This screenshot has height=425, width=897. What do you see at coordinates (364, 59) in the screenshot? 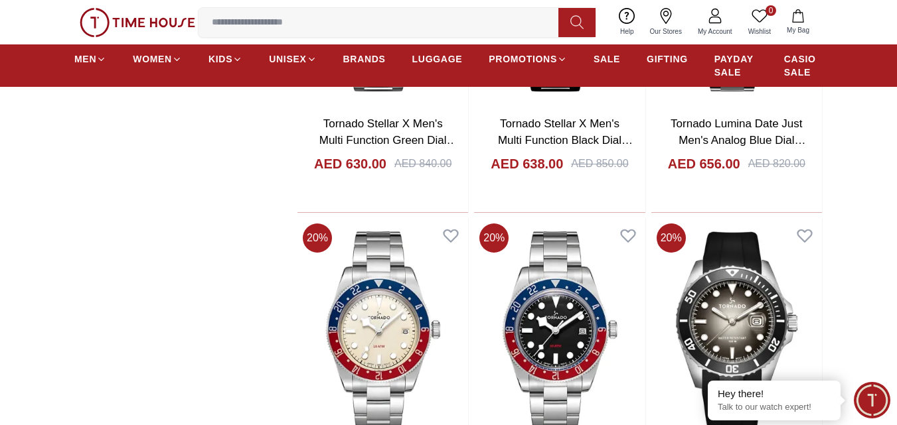
I see `span: BRANDS` at bounding box center [364, 59].